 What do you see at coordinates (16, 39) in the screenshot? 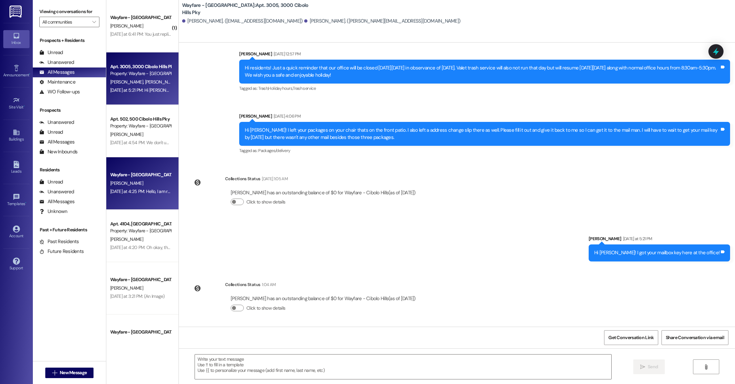
I see `a: Inbox` at bounding box center [16, 39].